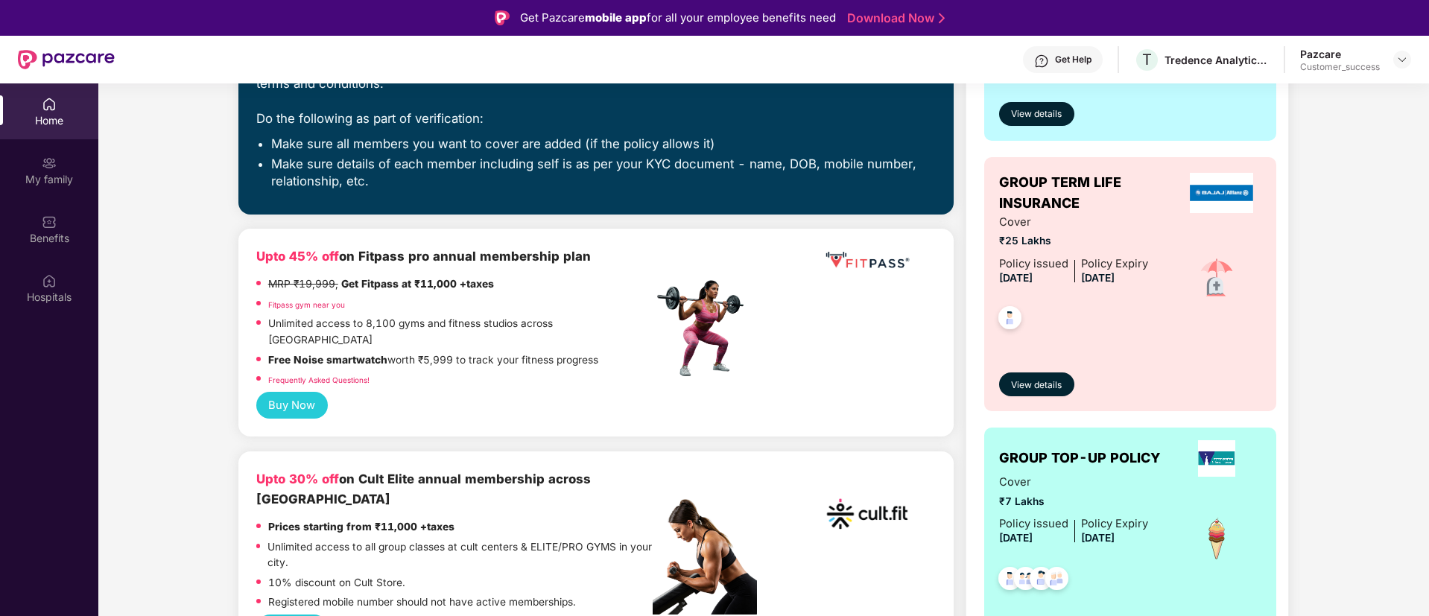 The height and width of the screenshot is (616, 1429). What do you see at coordinates (705, 329) in the screenshot?
I see `img: fpp.png` at bounding box center [705, 329].